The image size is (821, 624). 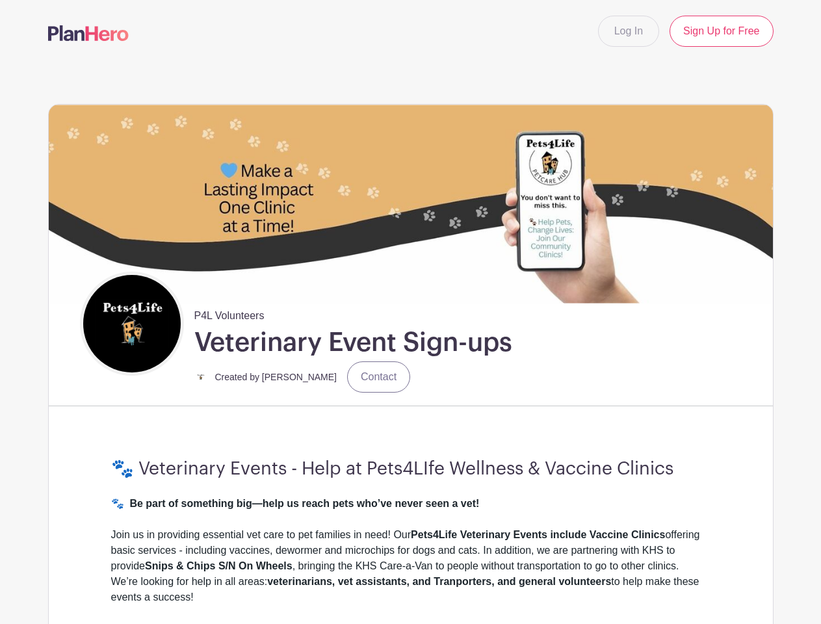 What do you see at coordinates (353, 343) in the screenshot?
I see `h1: Veterinary Event Sign-ups` at bounding box center [353, 343].